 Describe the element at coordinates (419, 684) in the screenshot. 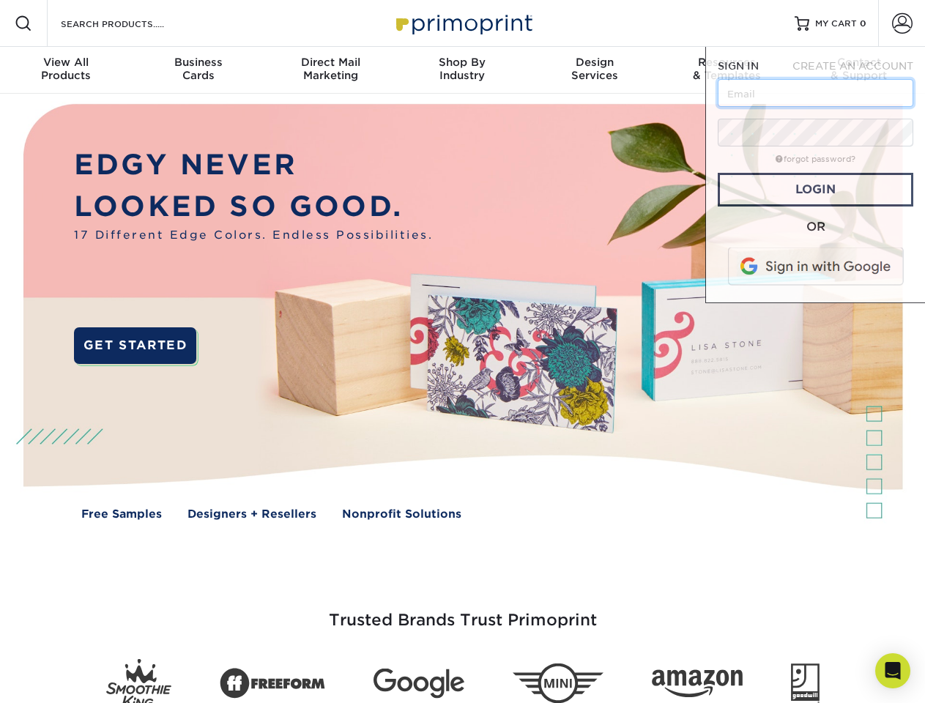

I see `img: Google` at that location.